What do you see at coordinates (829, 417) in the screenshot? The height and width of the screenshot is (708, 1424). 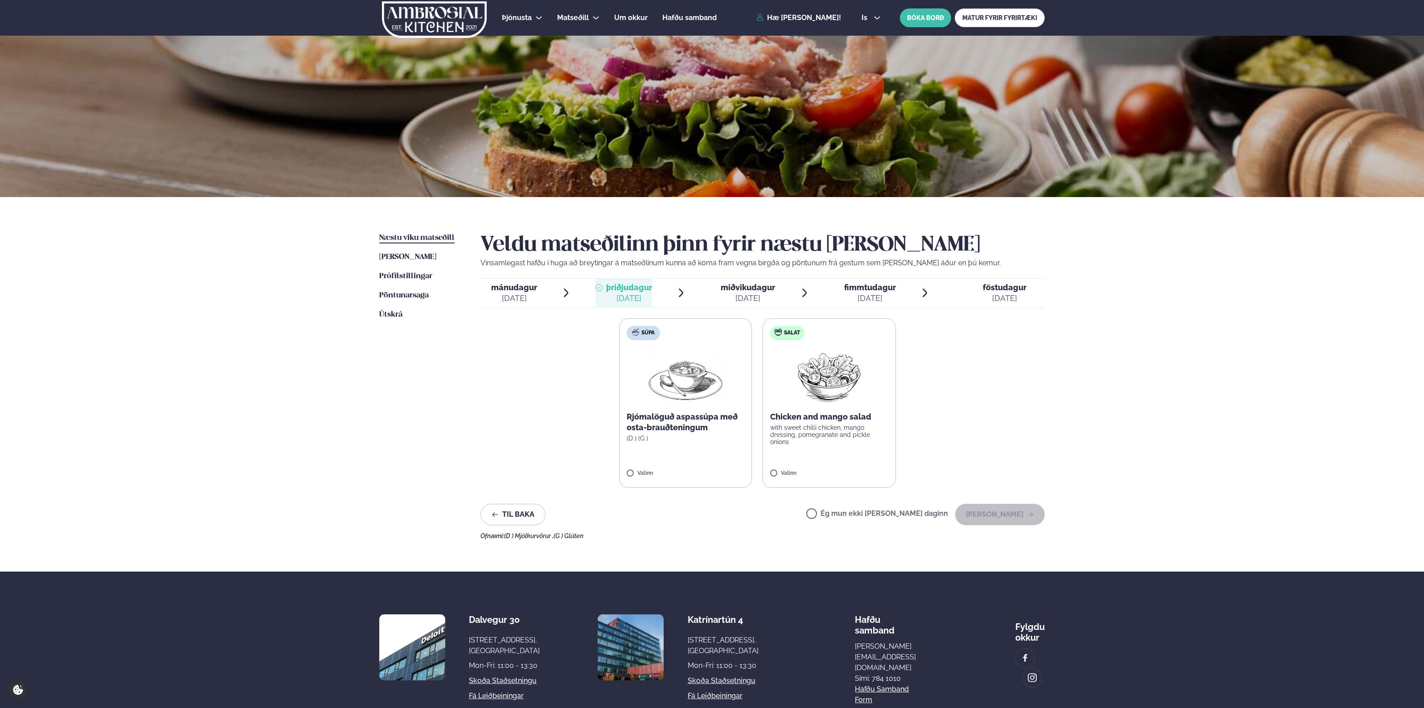 I see `p: Chicken and mango salad` at bounding box center [829, 417].